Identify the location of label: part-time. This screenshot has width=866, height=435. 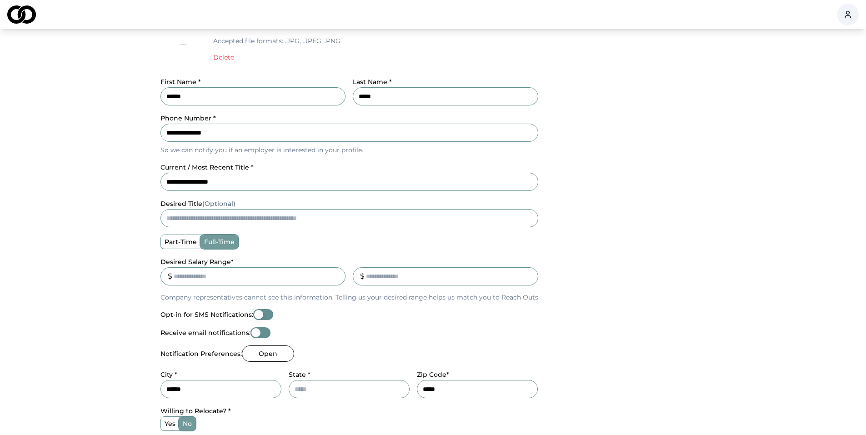
(180, 242).